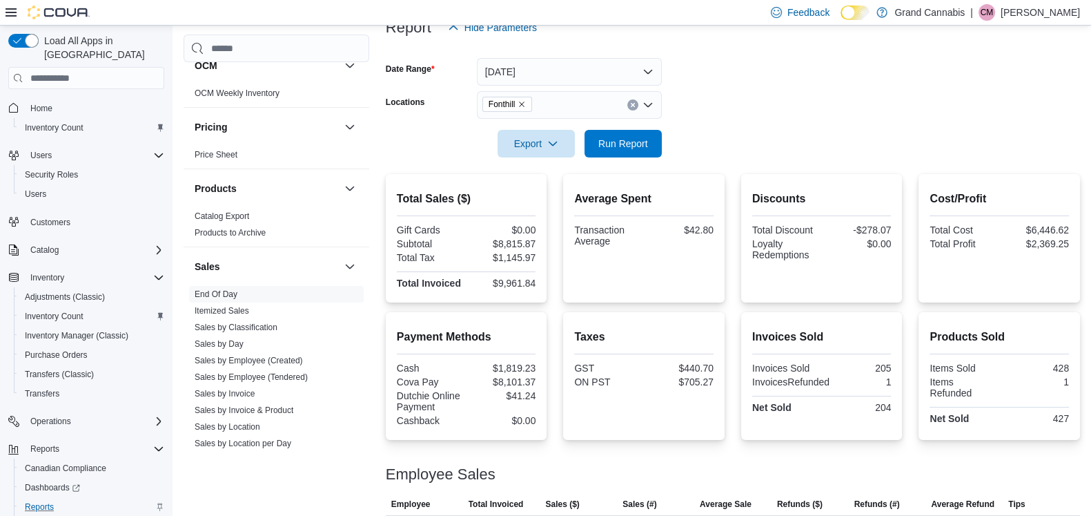  Describe the element at coordinates (680, 368) in the screenshot. I see `div: $440.70` at that location.